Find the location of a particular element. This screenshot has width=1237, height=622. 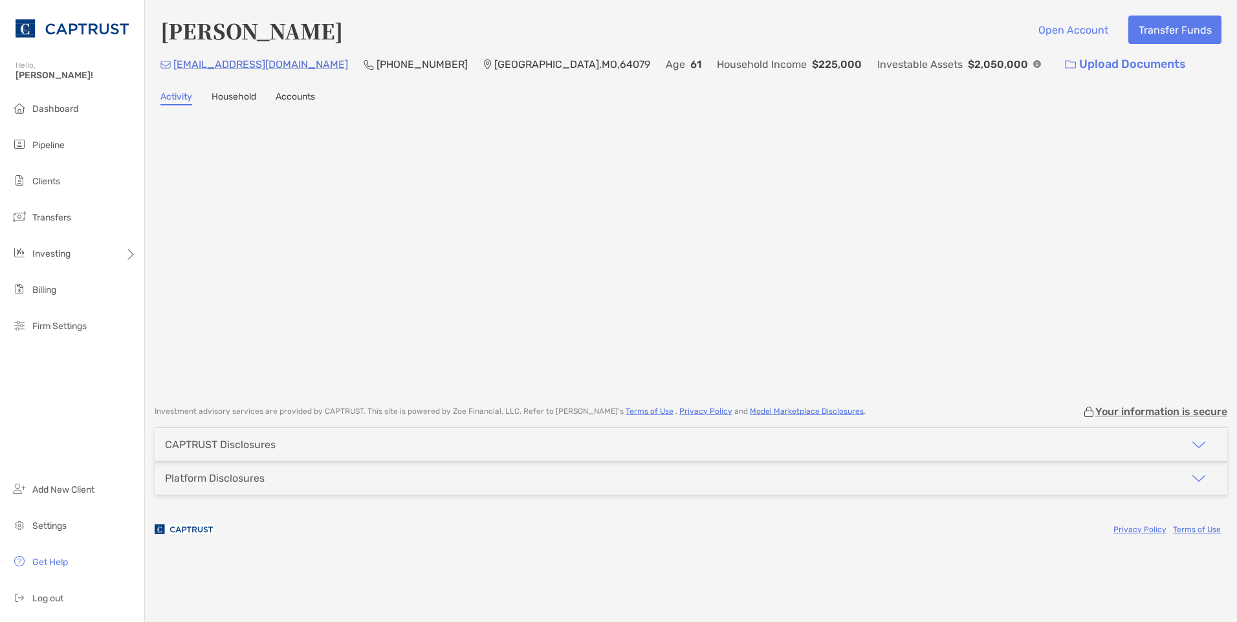

span: Add New Client is located at coordinates (63, 490).